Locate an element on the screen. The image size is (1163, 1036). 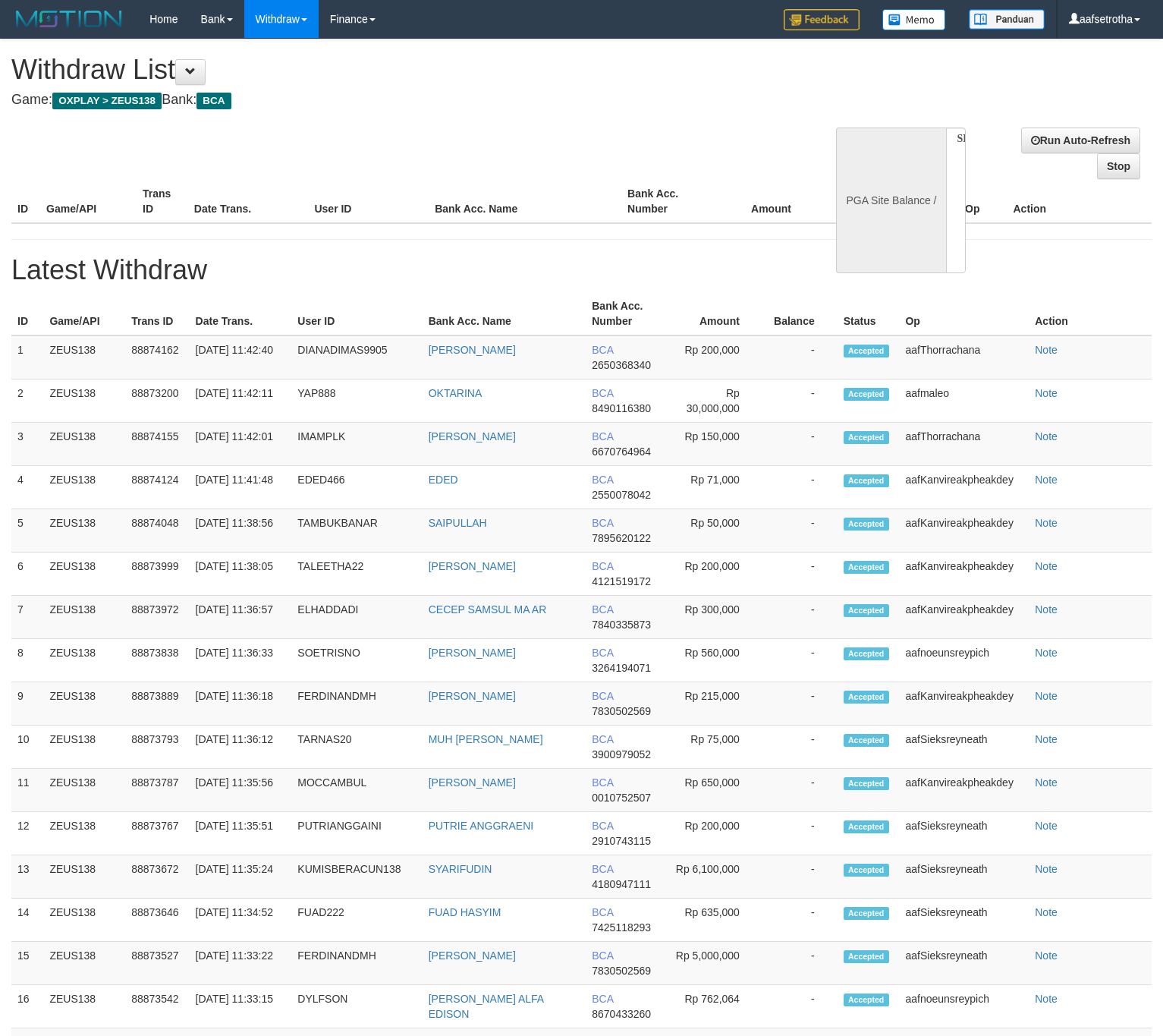
td: 88874162 is located at coordinates (157, 358).